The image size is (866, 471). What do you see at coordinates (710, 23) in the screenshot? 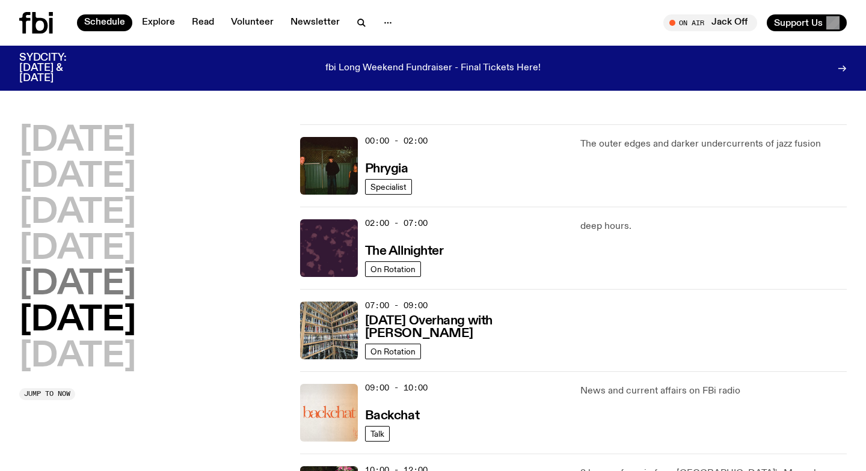
I see `button: On AirJack Off` at bounding box center [710, 23].